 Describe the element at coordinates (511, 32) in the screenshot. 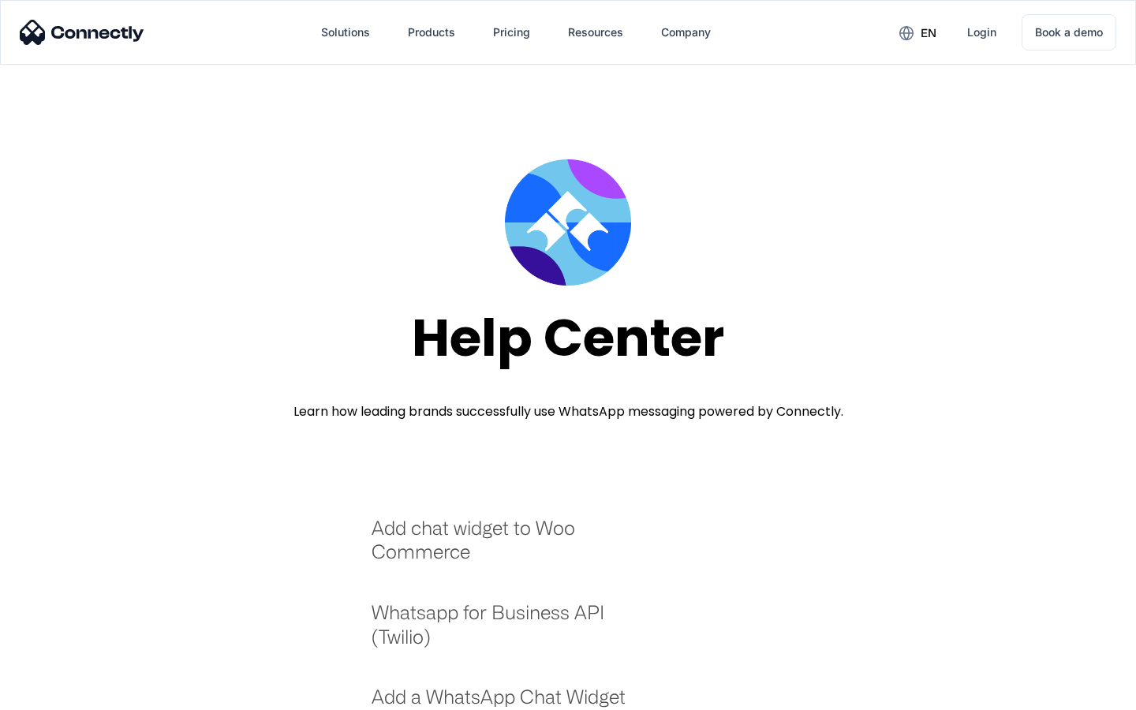

I see `a: Pricing` at that location.